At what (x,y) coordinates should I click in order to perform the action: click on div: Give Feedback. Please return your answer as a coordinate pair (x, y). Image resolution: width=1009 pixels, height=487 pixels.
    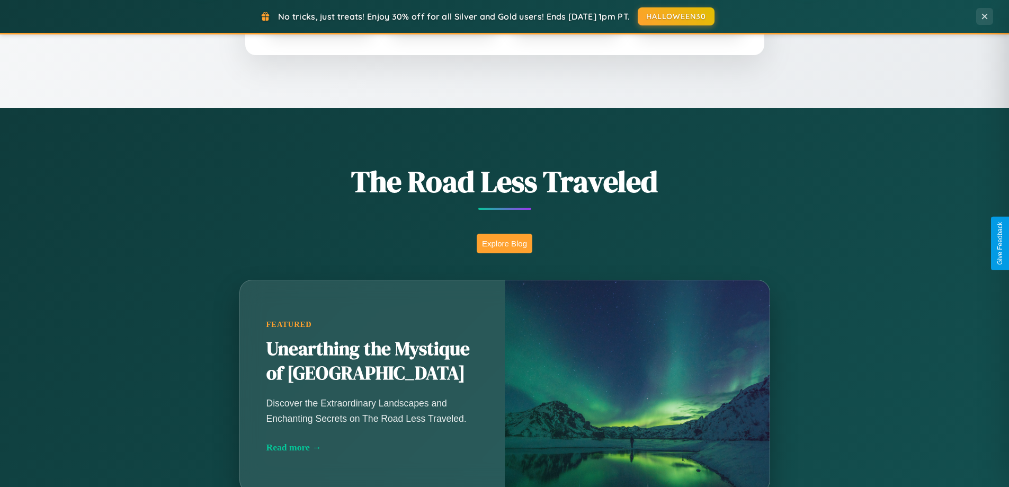
    Looking at the image, I should click on (1000, 243).